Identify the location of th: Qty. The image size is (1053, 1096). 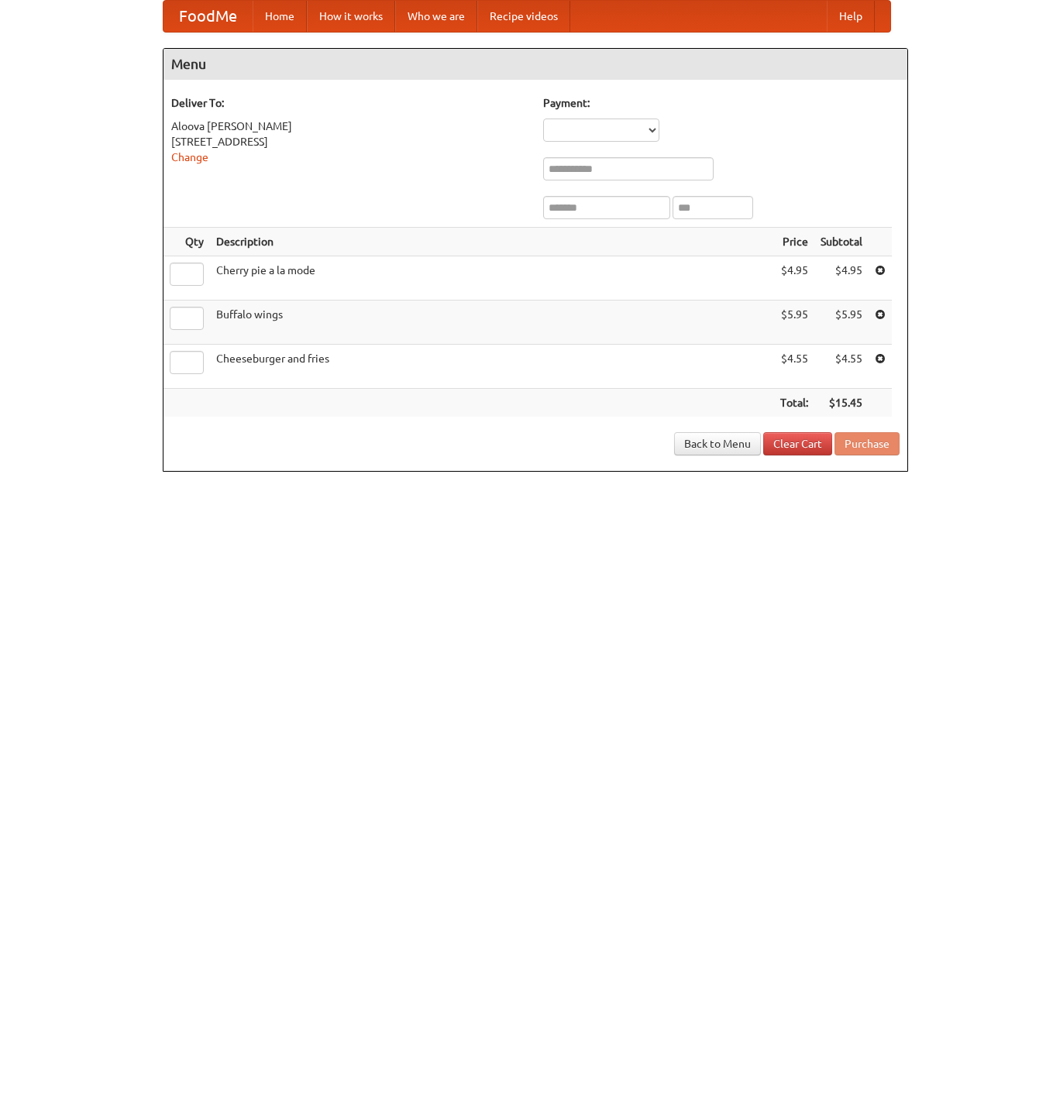
(187, 242).